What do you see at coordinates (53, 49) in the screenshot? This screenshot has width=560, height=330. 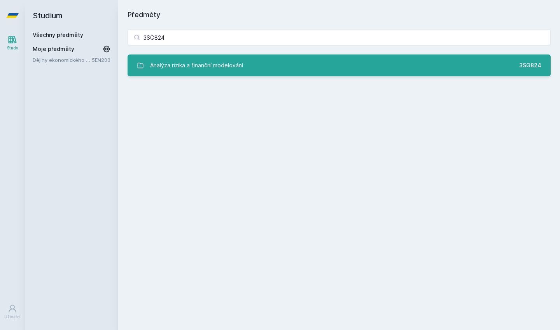 I see `span: Moje předměty` at bounding box center [53, 49].